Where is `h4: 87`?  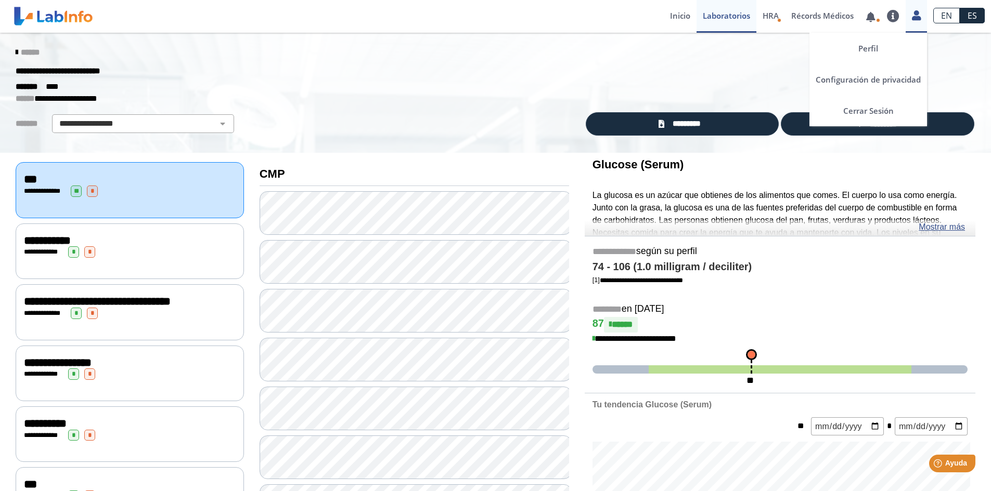
h4: 87 is located at coordinates (780, 325).